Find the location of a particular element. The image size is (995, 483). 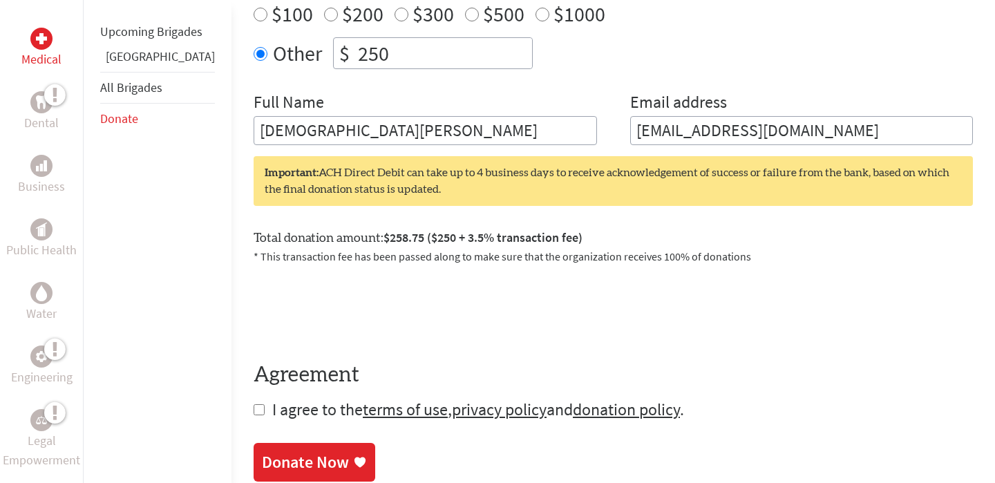

span: $258.75 ($250 + 3.5% transaction fee) is located at coordinates (483, 237).